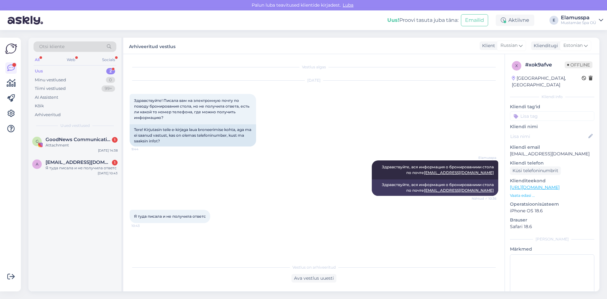 The image size is (607, 299). I want to click on span: 10:43, so click(143, 226).